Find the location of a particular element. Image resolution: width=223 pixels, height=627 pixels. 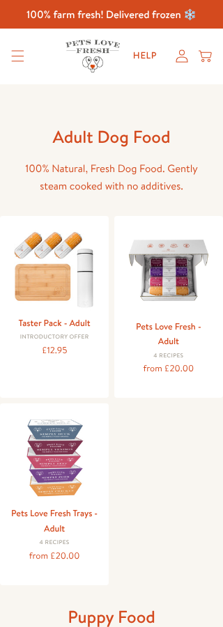

img: Taster Pack - Adult is located at coordinates (54, 268).